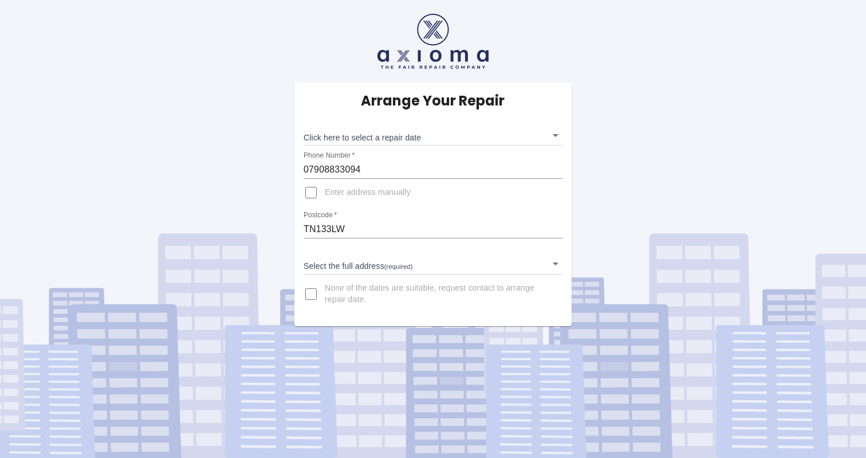 The width and height of the screenshot is (866, 458). What do you see at coordinates (439, 294) in the screenshot?
I see `span: None of the dates are suitable, request contact to arrange repair date.` at bounding box center [439, 294].